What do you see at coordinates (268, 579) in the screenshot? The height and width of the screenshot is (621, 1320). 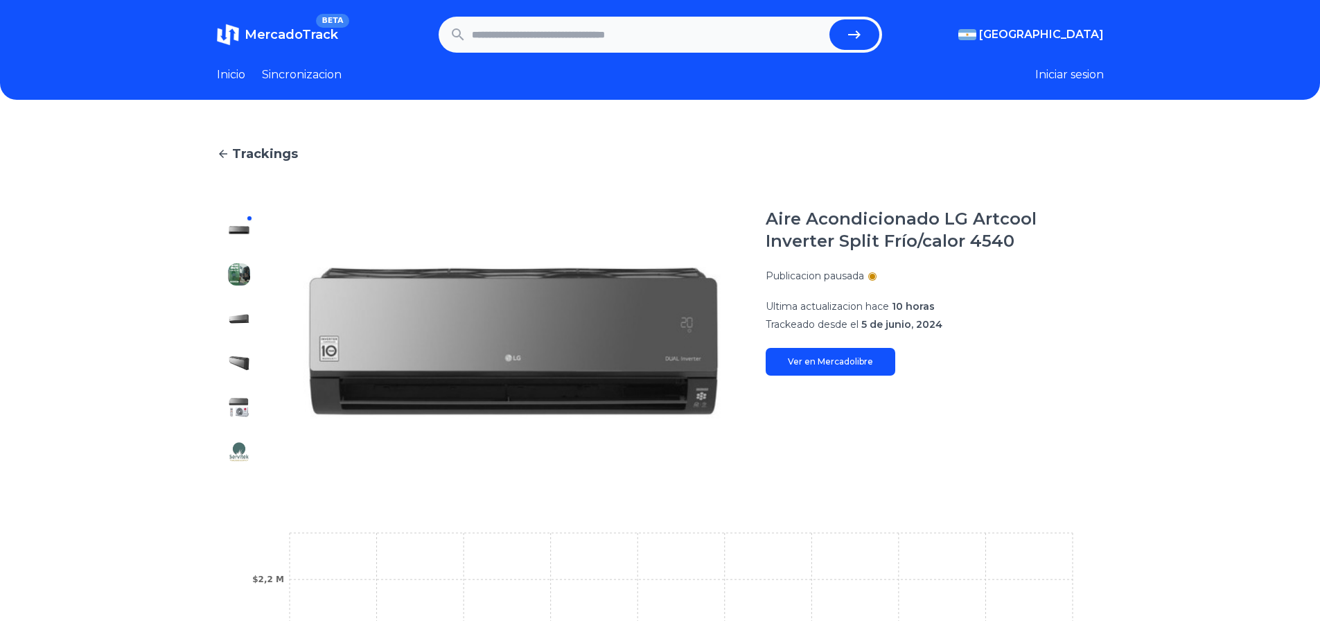 I see `tspan: $2,2 M` at bounding box center [268, 579].